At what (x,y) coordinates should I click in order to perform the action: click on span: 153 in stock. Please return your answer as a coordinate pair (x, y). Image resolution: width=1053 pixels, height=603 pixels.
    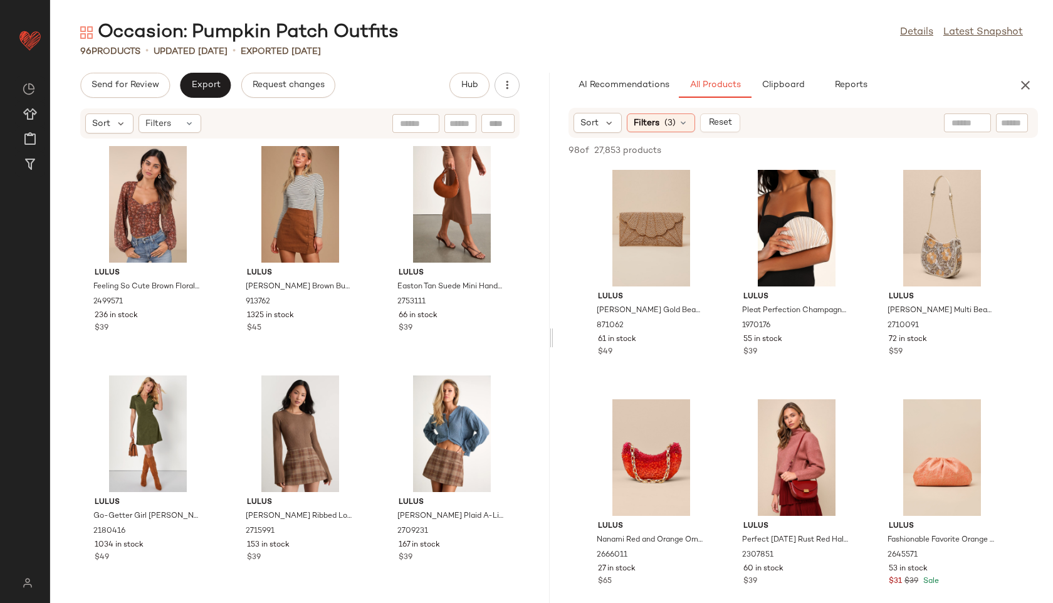
    Looking at the image, I should click on (268, 546).